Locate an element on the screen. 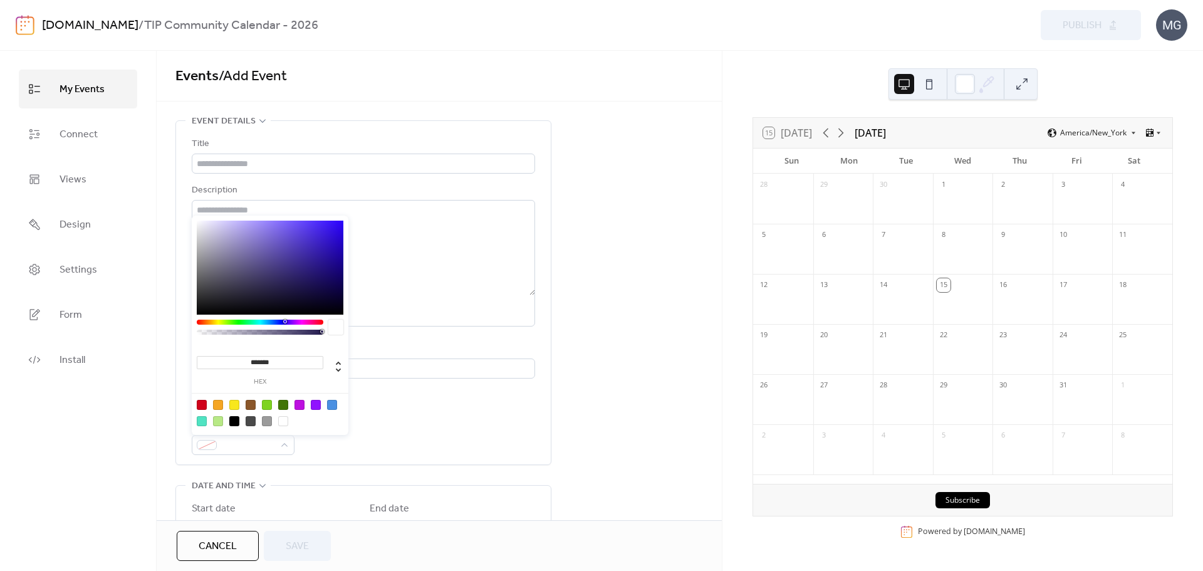 This screenshot has width=1203, height=571. div: 13 is located at coordinates (824, 285).